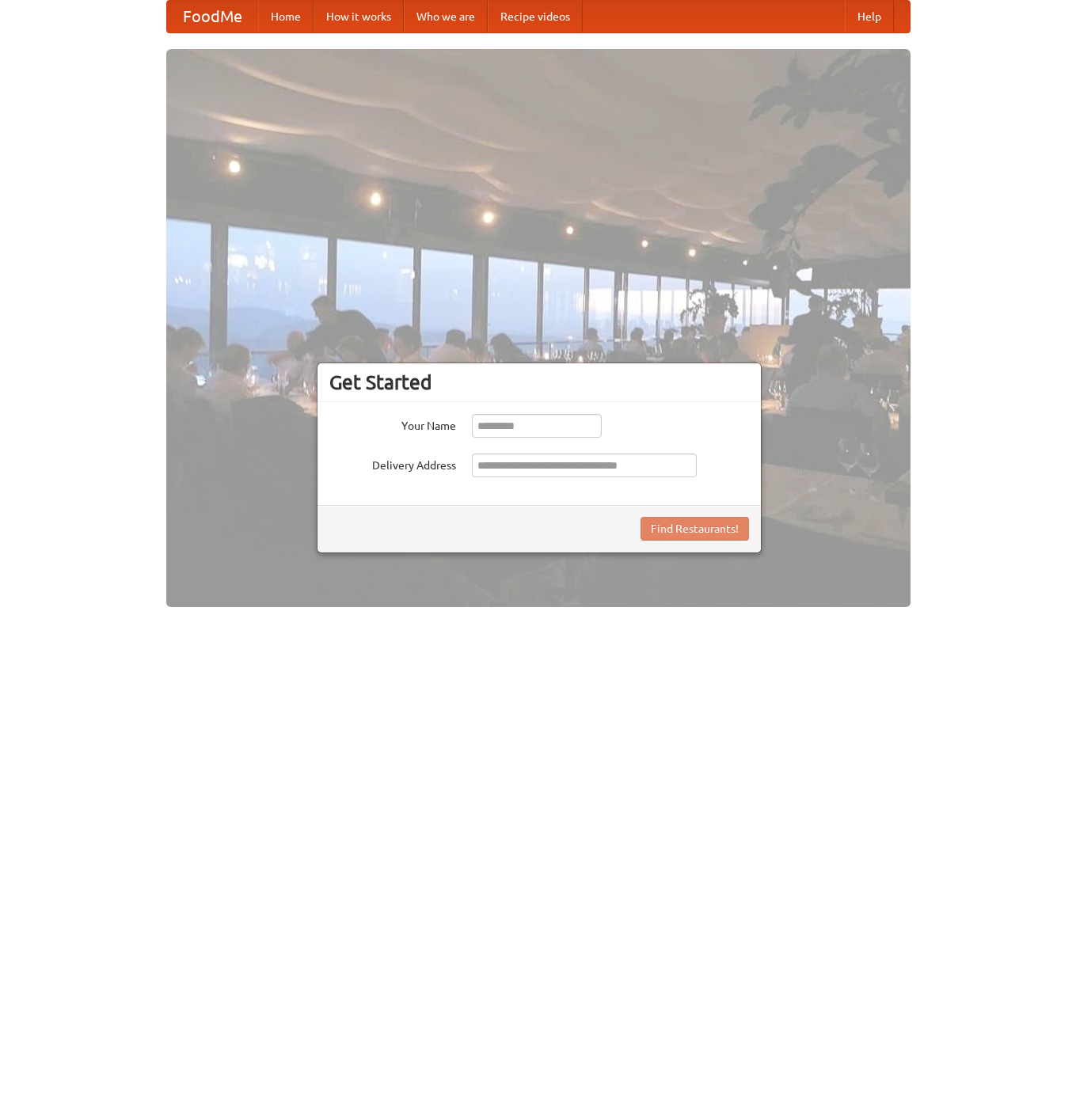  What do you see at coordinates (359, 16) in the screenshot?
I see `a: How it works` at bounding box center [359, 16].